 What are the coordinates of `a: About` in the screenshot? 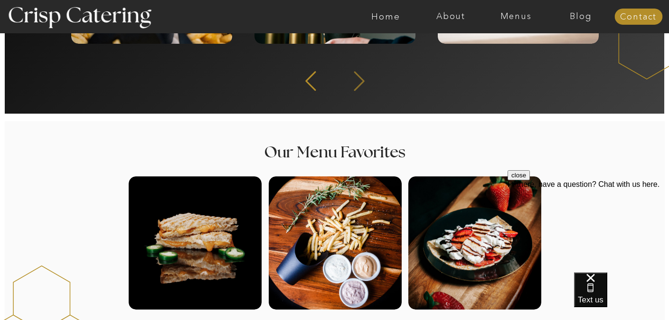 It's located at (451, 17).